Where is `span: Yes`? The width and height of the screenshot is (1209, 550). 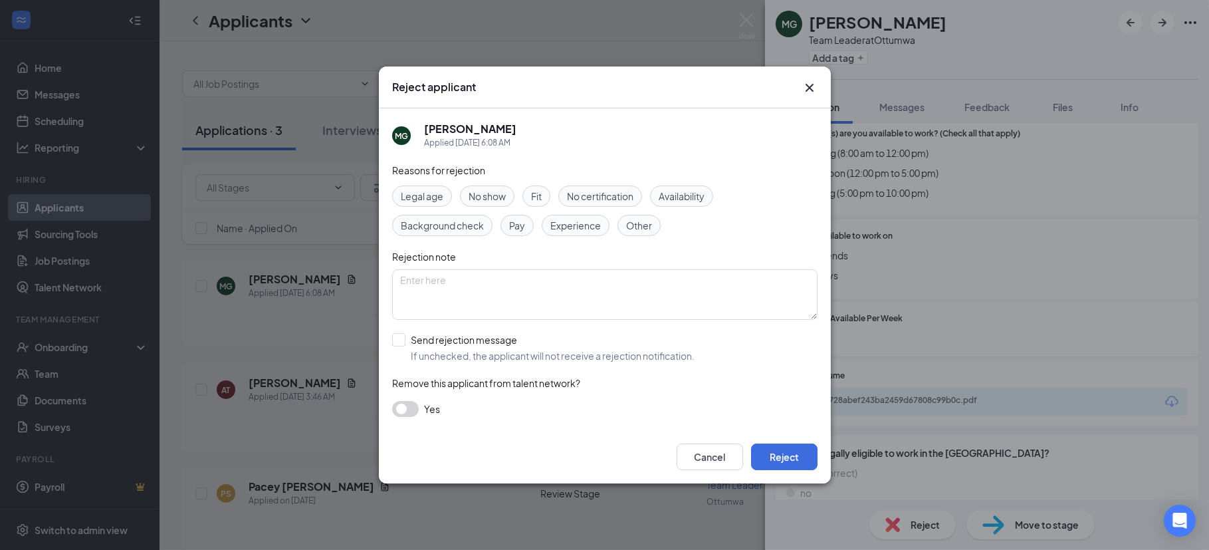 span: Yes is located at coordinates (432, 409).